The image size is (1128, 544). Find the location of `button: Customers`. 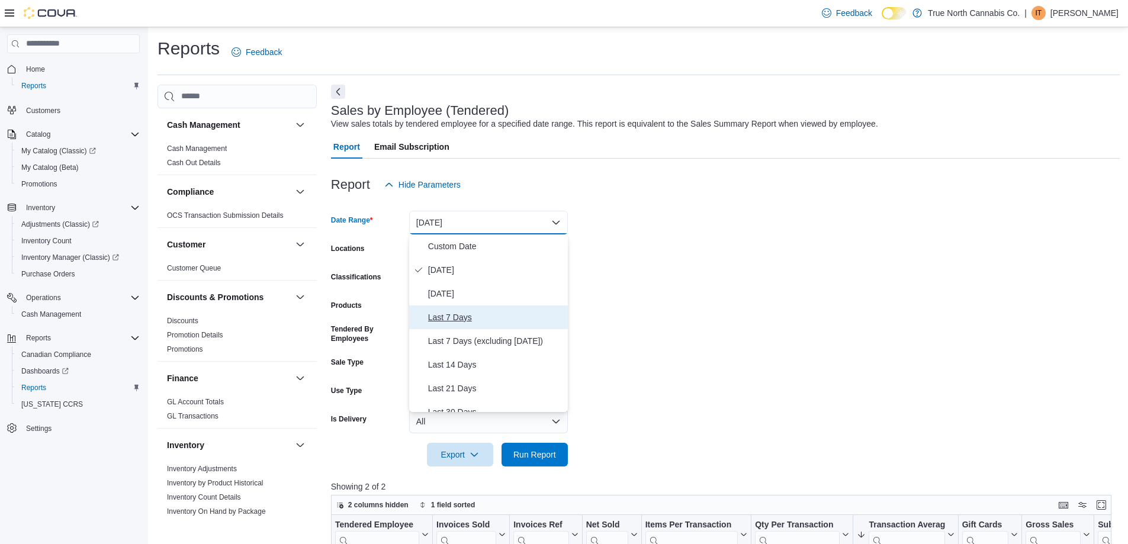

button: Customers is located at coordinates (73, 110).